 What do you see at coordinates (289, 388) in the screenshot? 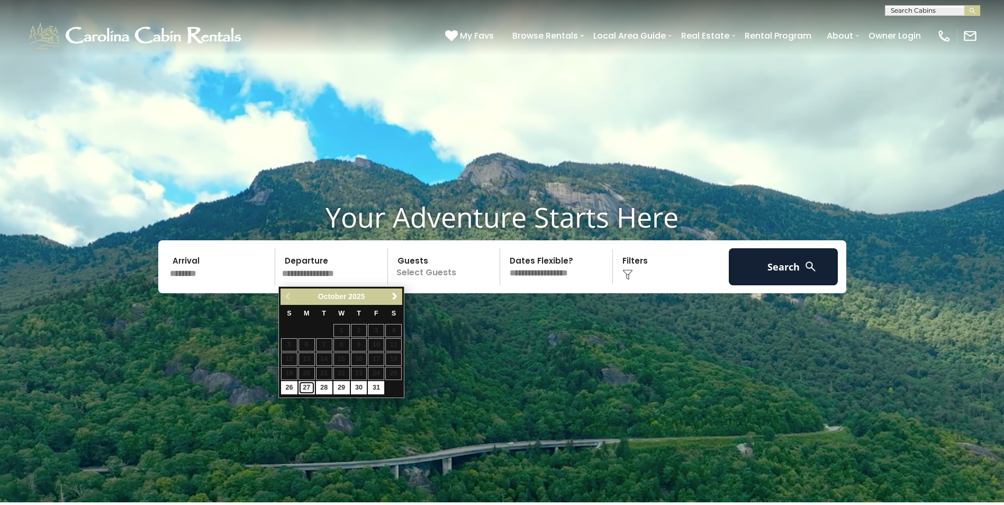
I see `a: 26` at bounding box center [289, 388].